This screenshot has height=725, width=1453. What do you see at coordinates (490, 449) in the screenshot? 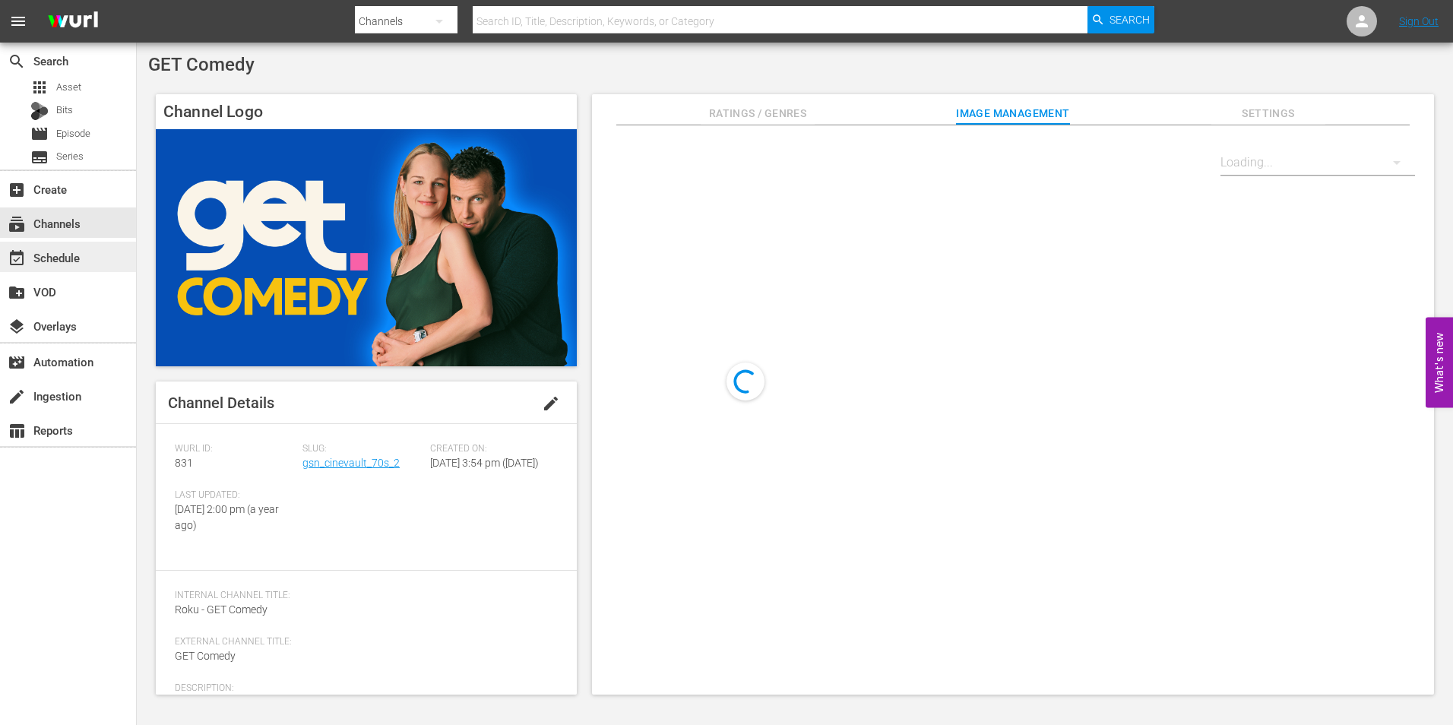
I see `span: Created On:` at bounding box center [490, 449].